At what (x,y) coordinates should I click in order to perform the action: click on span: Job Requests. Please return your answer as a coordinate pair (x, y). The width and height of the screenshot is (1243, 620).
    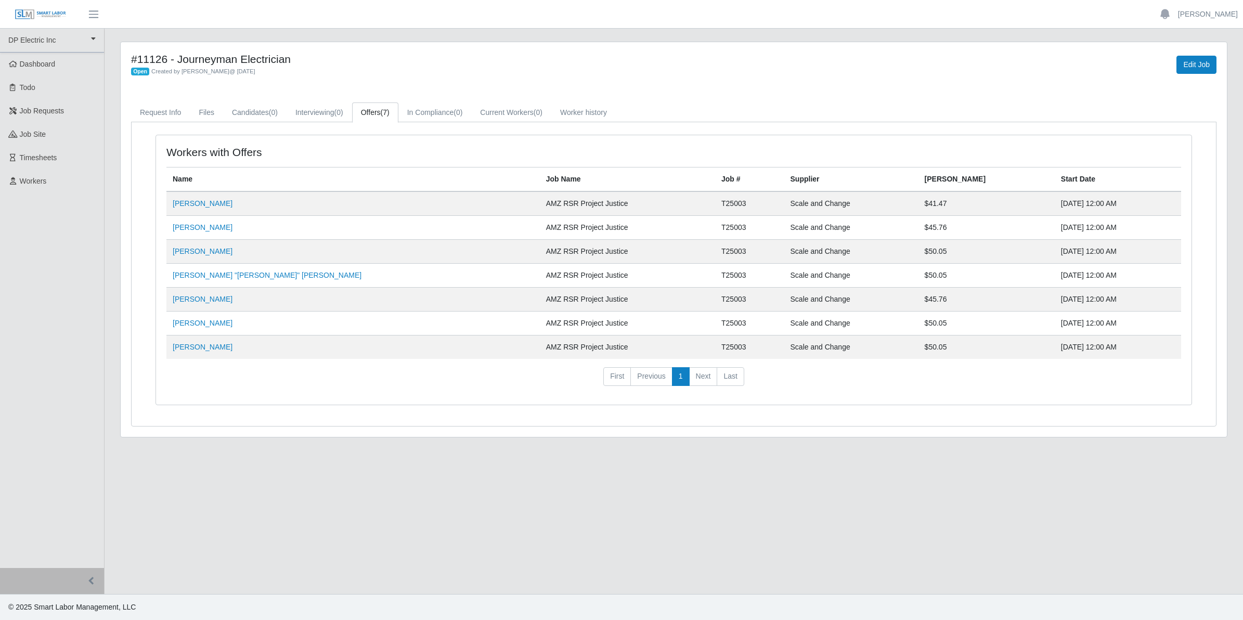
    Looking at the image, I should click on (42, 111).